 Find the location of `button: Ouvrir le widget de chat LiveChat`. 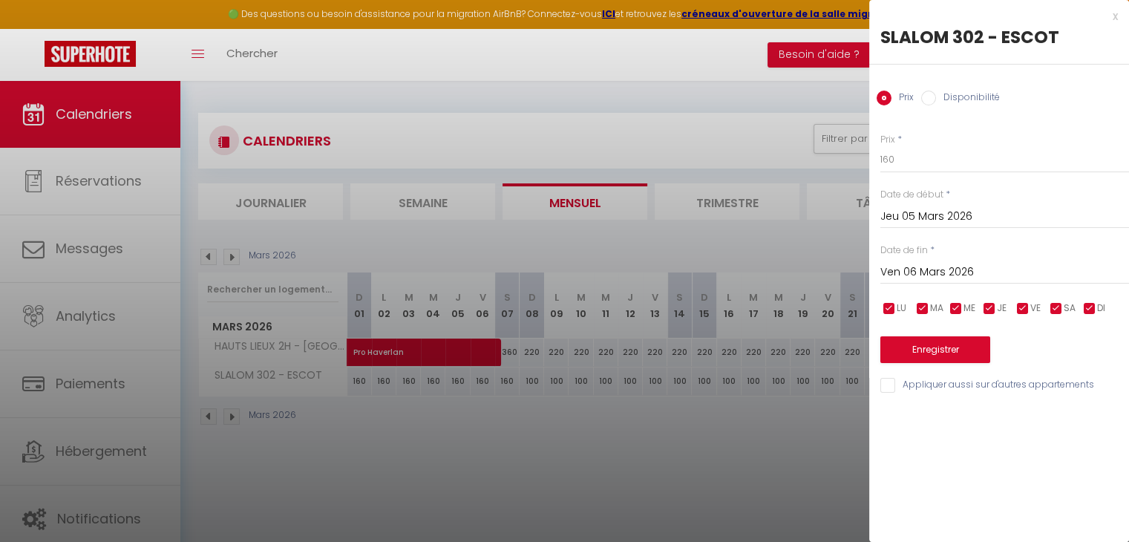

button: Ouvrir le widget de chat LiveChat is located at coordinates (34, 28).